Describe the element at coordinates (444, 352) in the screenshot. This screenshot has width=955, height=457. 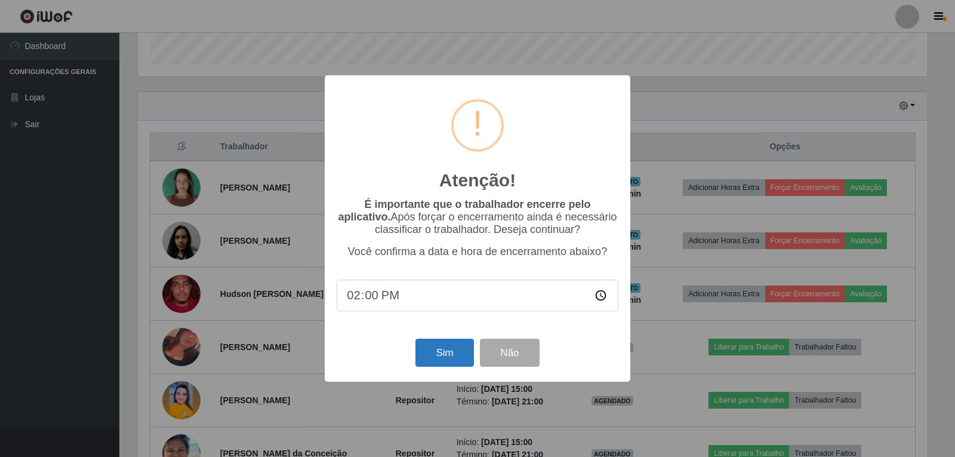
I see `button: Sim` at that location.